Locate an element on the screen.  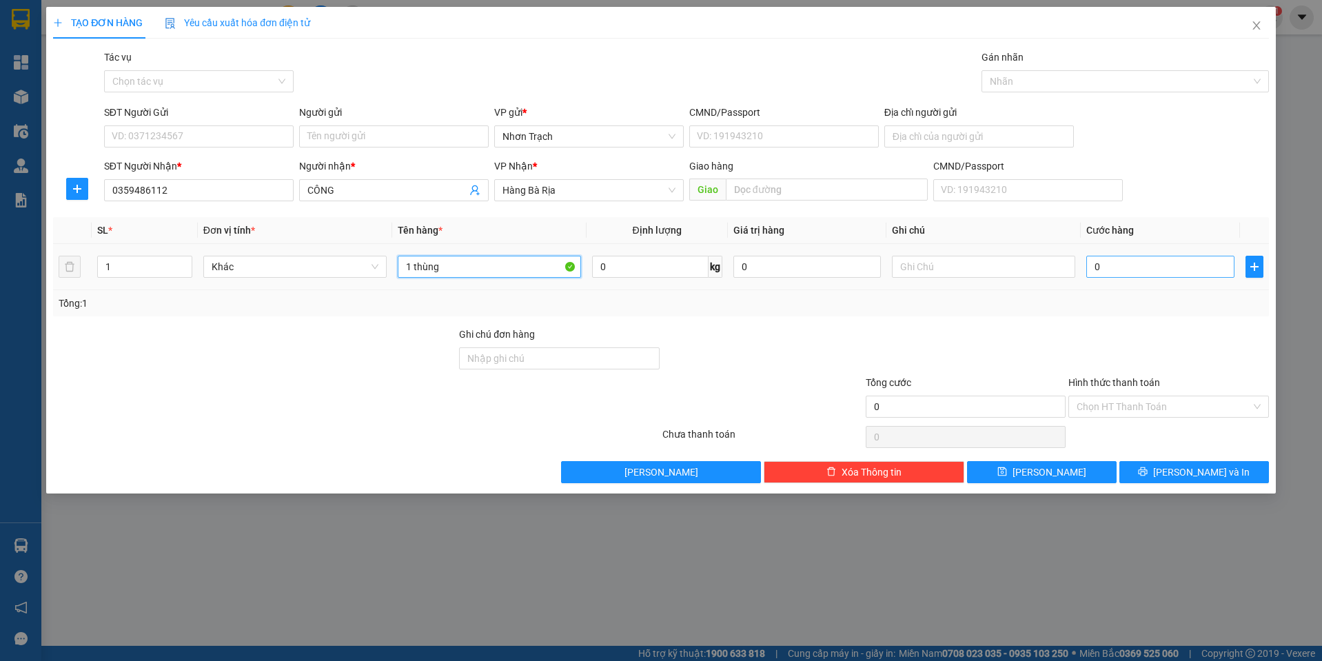
span: Hàng Bà Rịa is located at coordinates (589, 190).